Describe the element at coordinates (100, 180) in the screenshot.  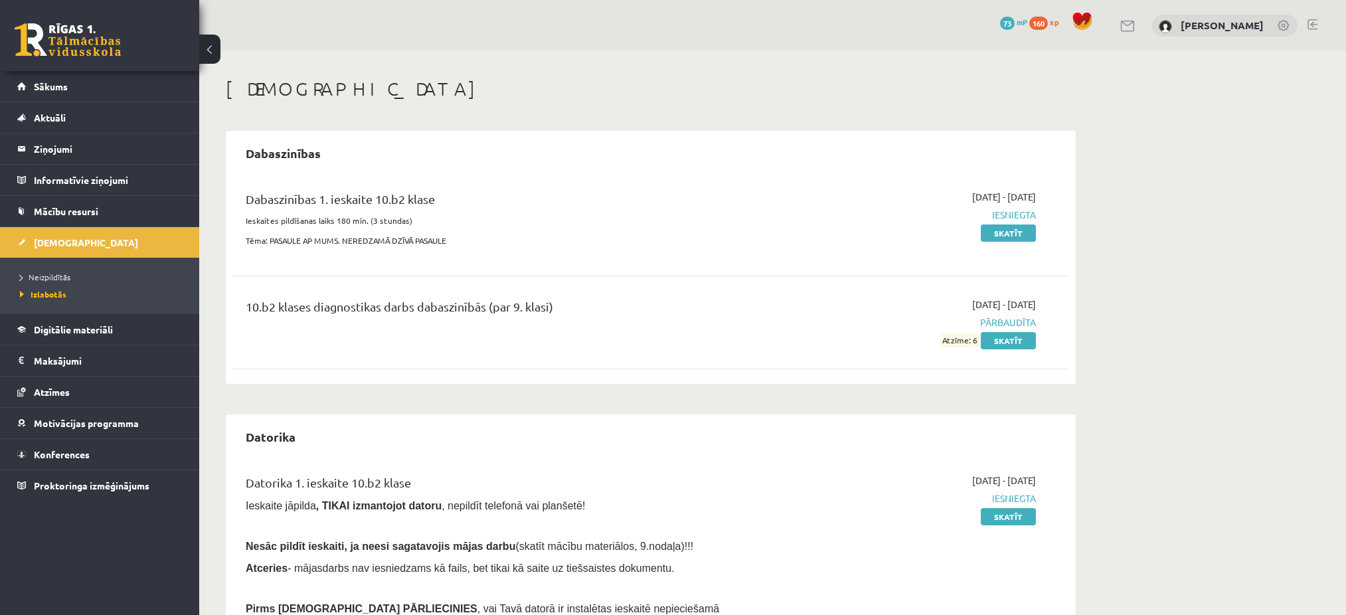
I see `a: Informatīvie ziņojumi` at that location.